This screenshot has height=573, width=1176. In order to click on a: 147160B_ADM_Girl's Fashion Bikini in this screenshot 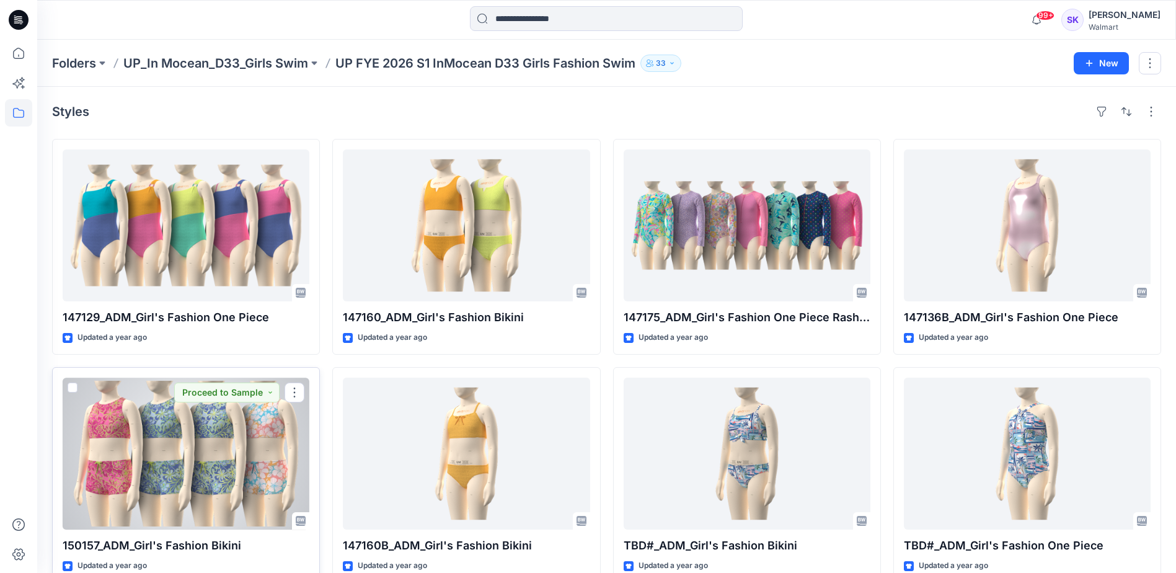, I will do `click(466, 453)`.